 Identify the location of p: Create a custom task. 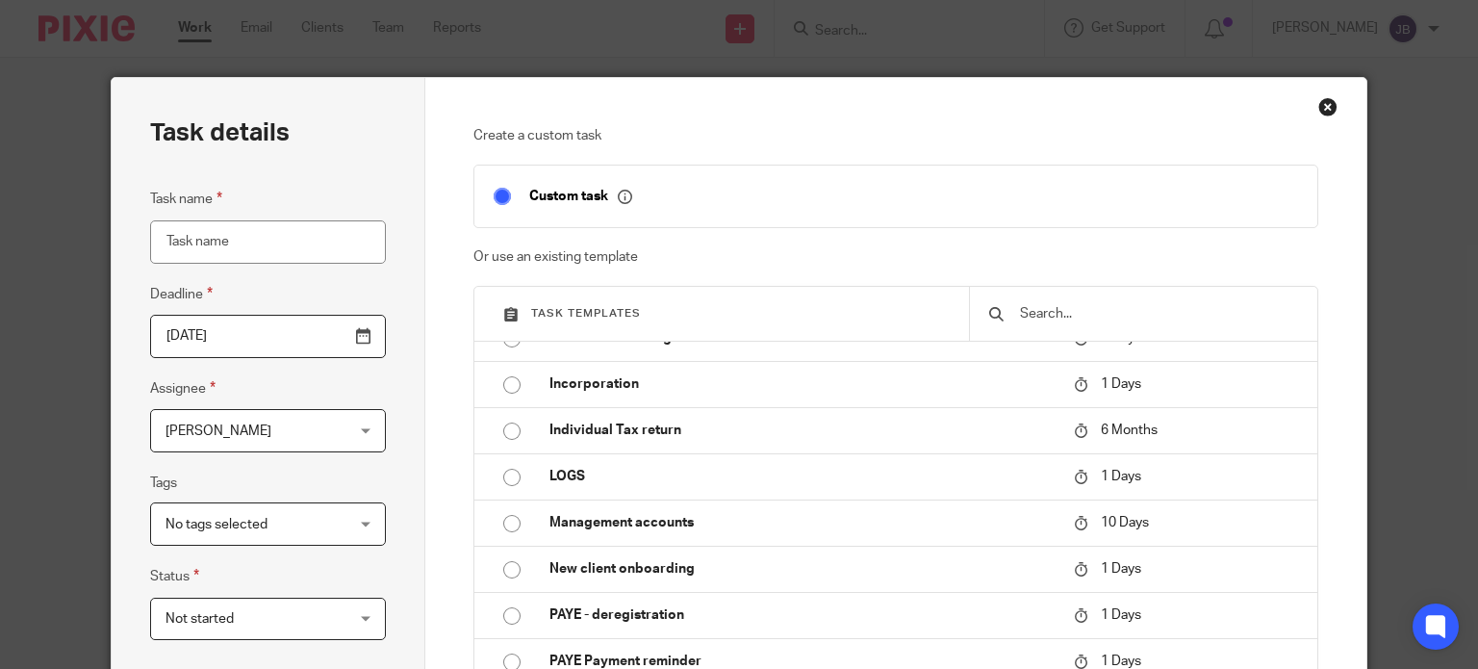
(896, 136).